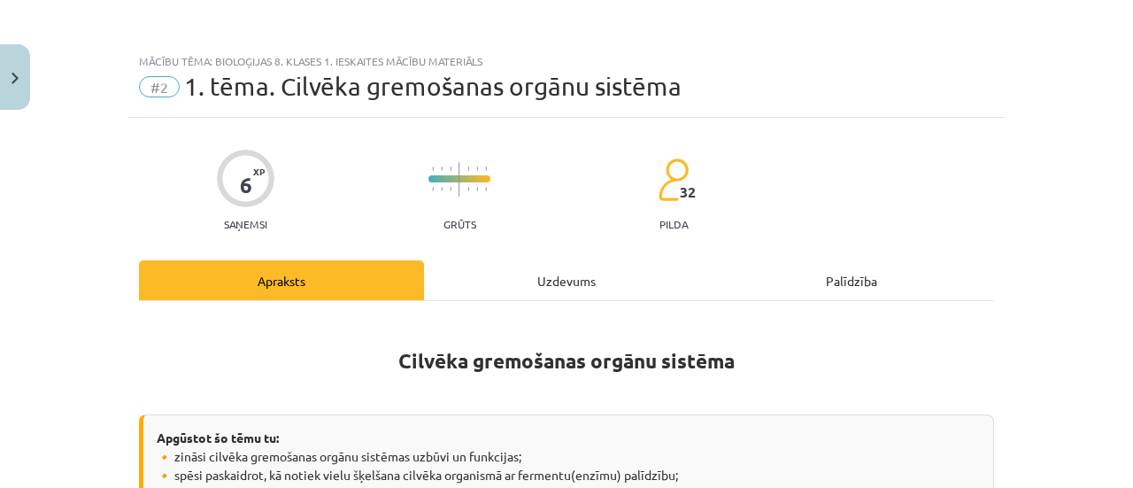 This screenshot has height=488, width=1133. Describe the element at coordinates (15, 78) in the screenshot. I see `img: icon-close-lesson-0947bae3869378f0d4975bcd49f059093ad1ed9edebbc8119c70593378902aed.svg` at that location.